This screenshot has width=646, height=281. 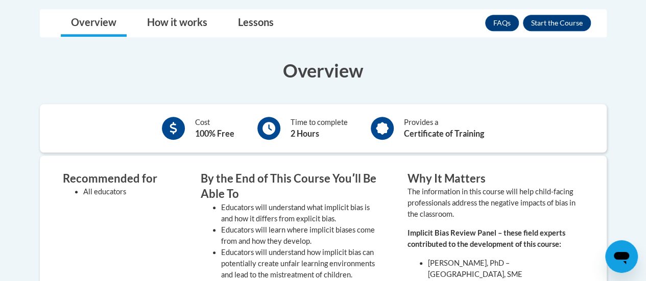 What do you see at coordinates (299, 213) in the screenshot?
I see `li: Educators will understand what implicit bias is and how it differs from explicit bias.` at bounding box center [299, 213].